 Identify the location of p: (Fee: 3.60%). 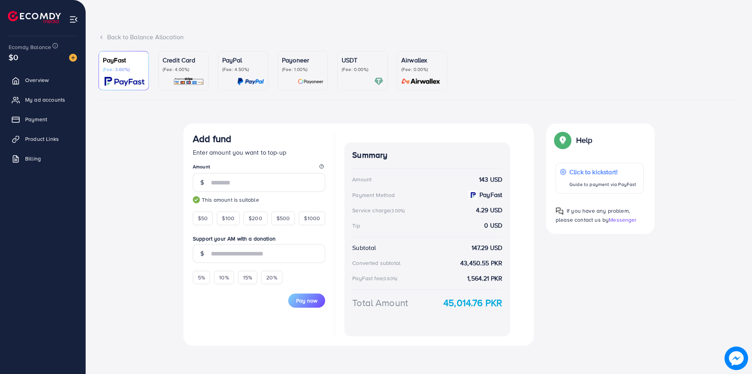
(124, 69).